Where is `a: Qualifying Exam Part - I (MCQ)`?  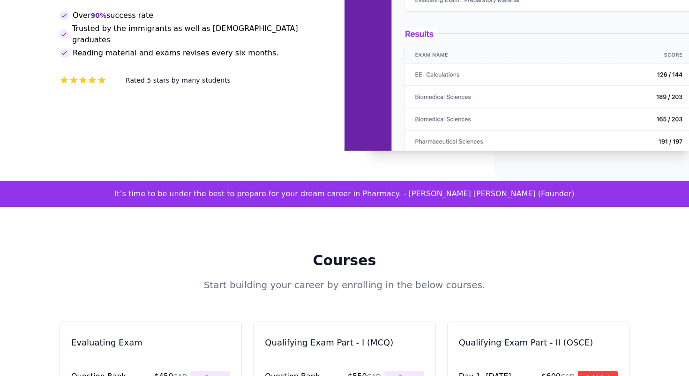 a: Qualifying Exam Part - I (MCQ) is located at coordinates (329, 342).